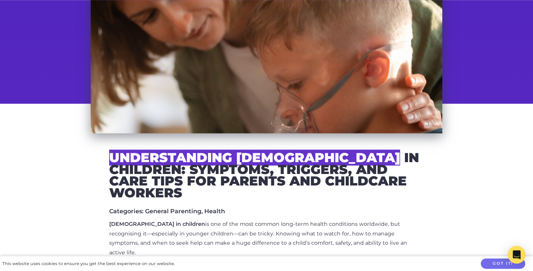 The height and width of the screenshot is (271, 533). I want to click on h5: Categories: General Parenting, Health, so click(266, 211).